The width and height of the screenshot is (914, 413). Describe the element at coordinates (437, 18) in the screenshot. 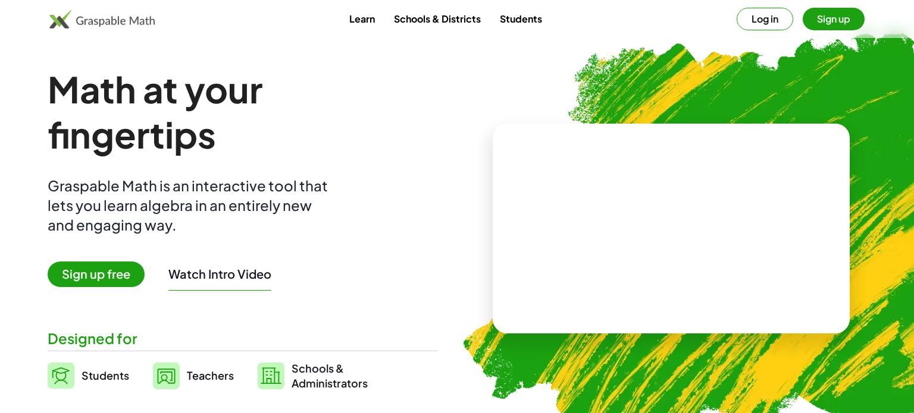

I see `a: Schools & Districts` at that location.